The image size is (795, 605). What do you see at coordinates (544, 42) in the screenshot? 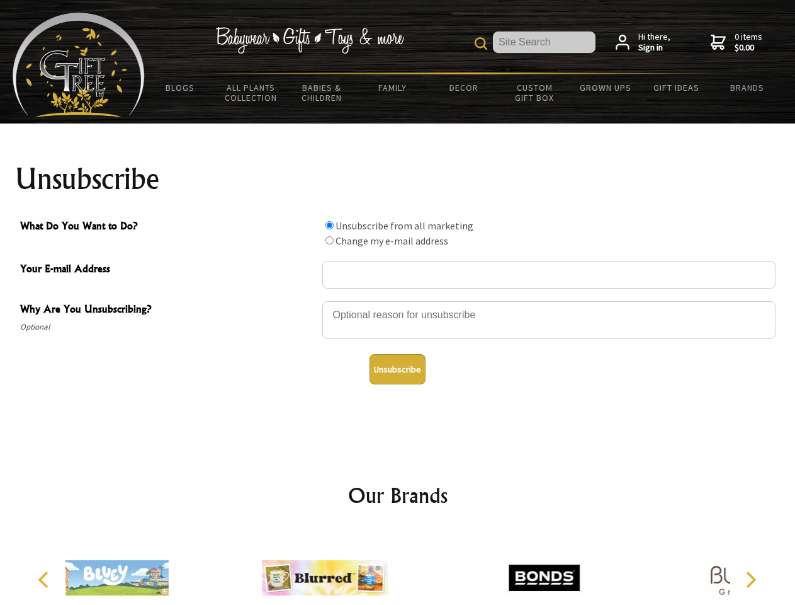
I see `input: Site Search` at bounding box center [544, 42].